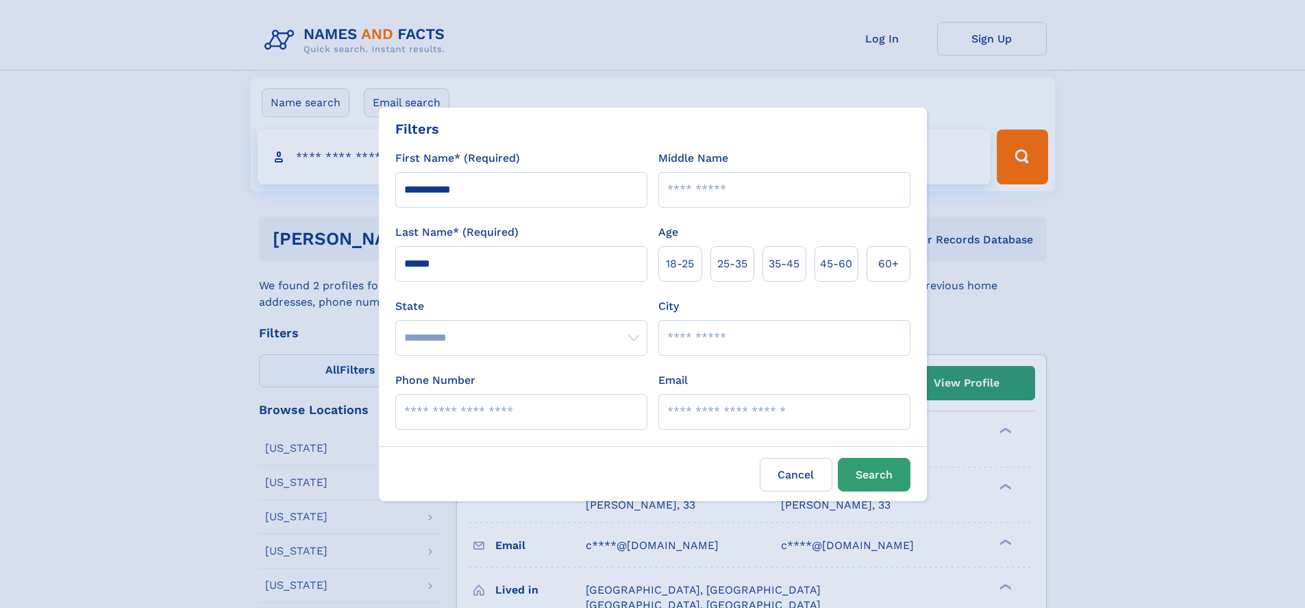 The height and width of the screenshot is (608, 1305). Describe the element at coordinates (889, 264) in the screenshot. I see `span: 60+` at that location.